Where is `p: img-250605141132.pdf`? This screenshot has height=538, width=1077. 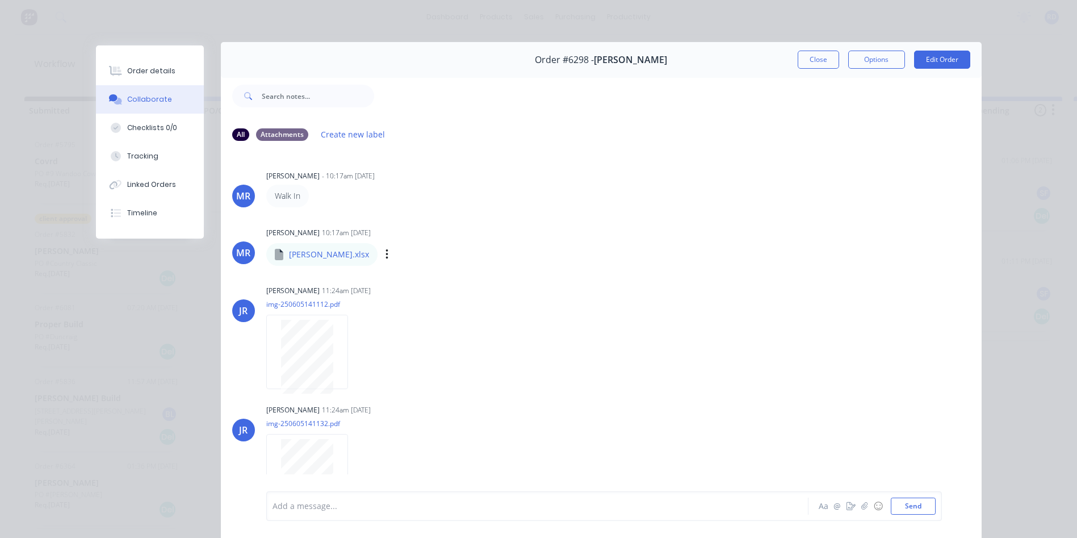 p: img-250605141132.pdf is located at coordinates (313, 423).